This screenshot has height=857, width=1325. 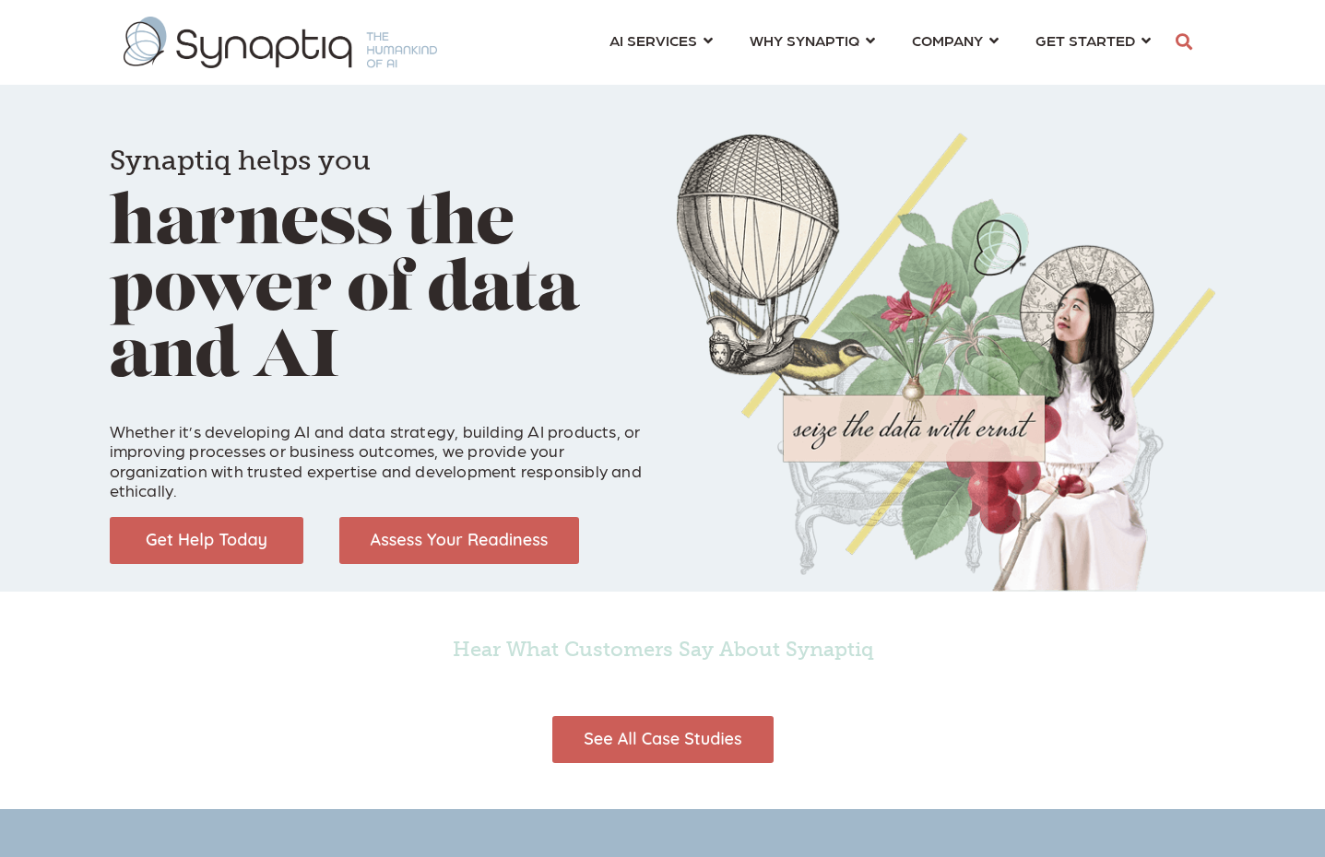 What do you see at coordinates (379, 451) in the screenshot?
I see `p: Whether it’s developing AI and data strategy, building AI products, or improving processes or bus...` at bounding box center [379, 451].